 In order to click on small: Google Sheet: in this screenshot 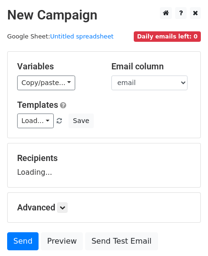, I will do `click(60, 36)`.